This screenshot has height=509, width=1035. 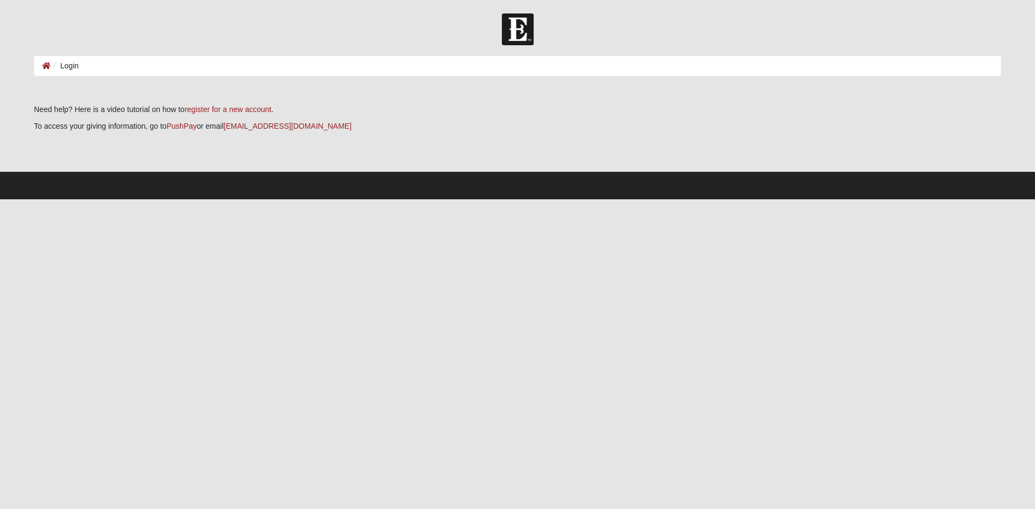 I want to click on p: To access your giving information, go to or email, so click(x=518, y=126).